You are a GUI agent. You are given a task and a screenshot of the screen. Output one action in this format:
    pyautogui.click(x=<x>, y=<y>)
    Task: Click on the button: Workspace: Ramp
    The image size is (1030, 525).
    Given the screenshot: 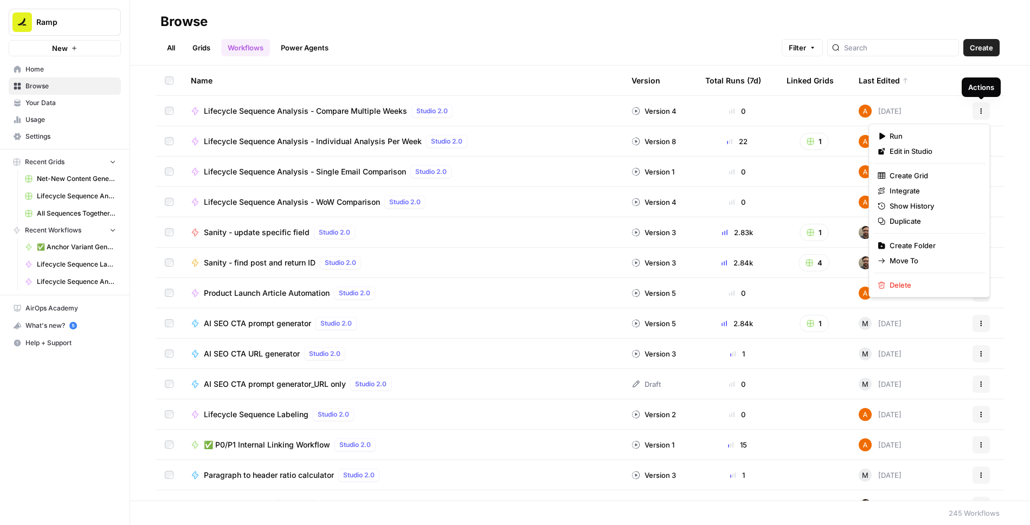 What is the action you would take?
    pyautogui.click(x=65, y=22)
    